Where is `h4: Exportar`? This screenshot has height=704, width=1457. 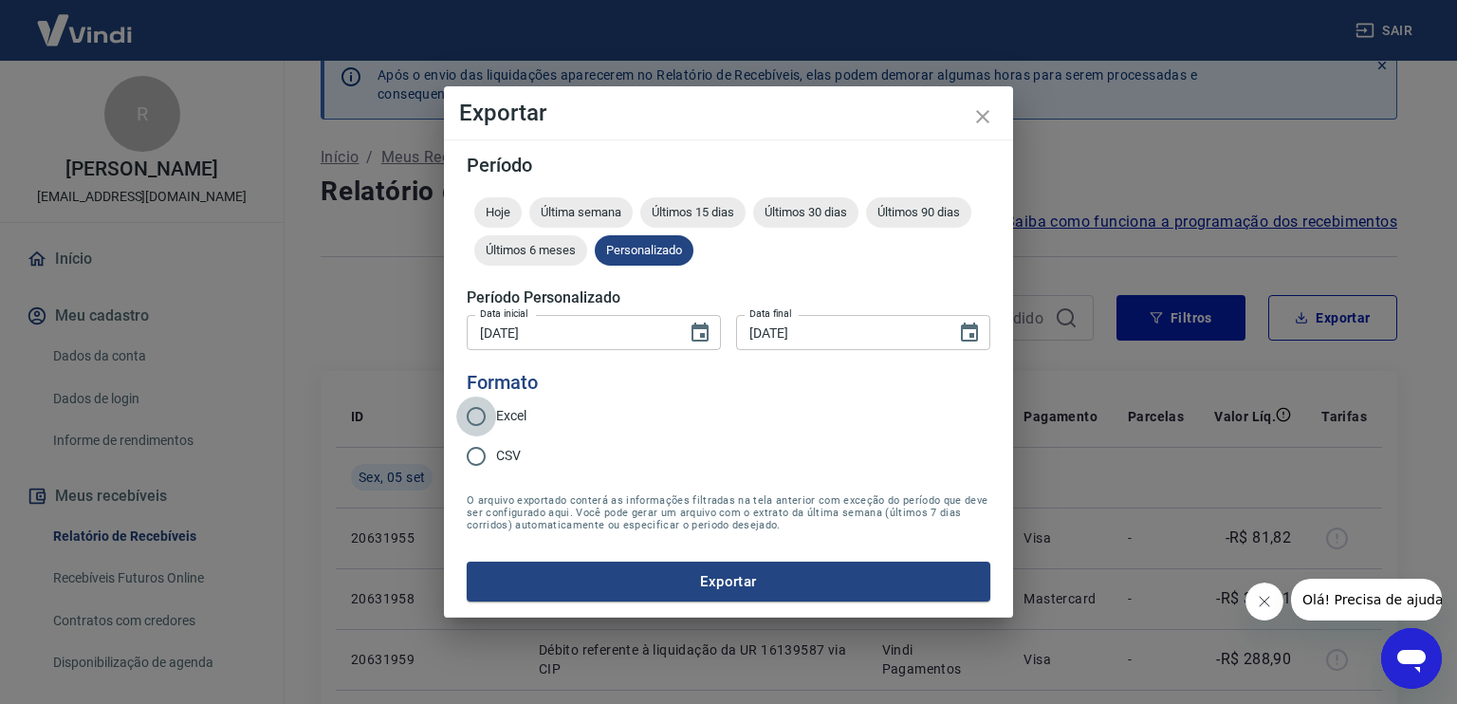
h4: Exportar is located at coordinates (729, 113).